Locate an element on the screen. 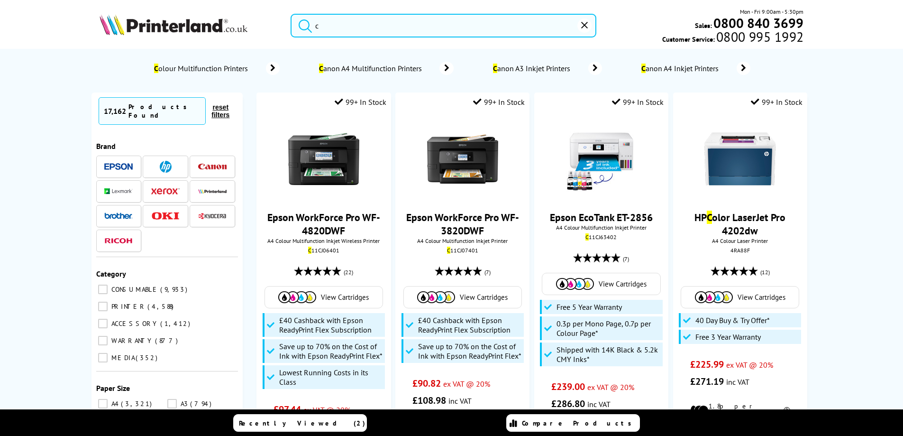 This screenshot has height=436, width=903. img: Printerland Logo is located at coordinates (174, 25).